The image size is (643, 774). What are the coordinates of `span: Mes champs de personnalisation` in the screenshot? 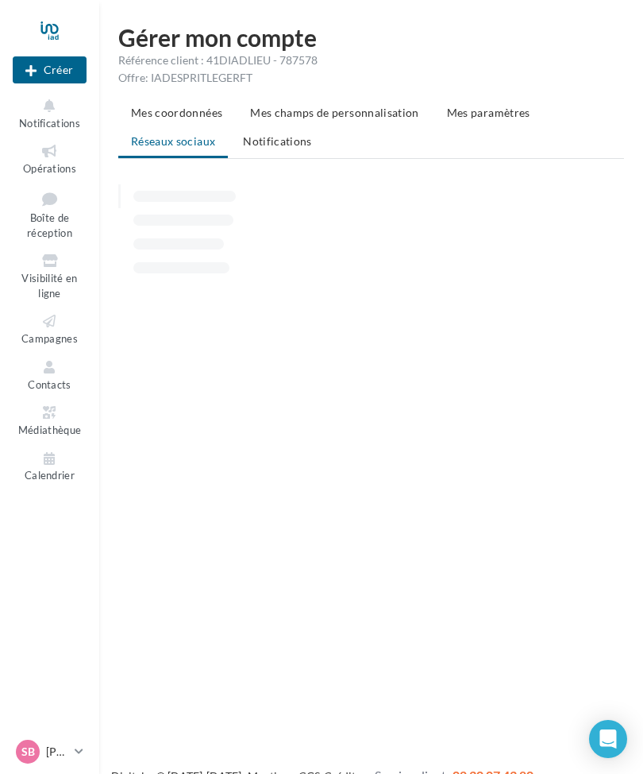 It's located at (334, 112).